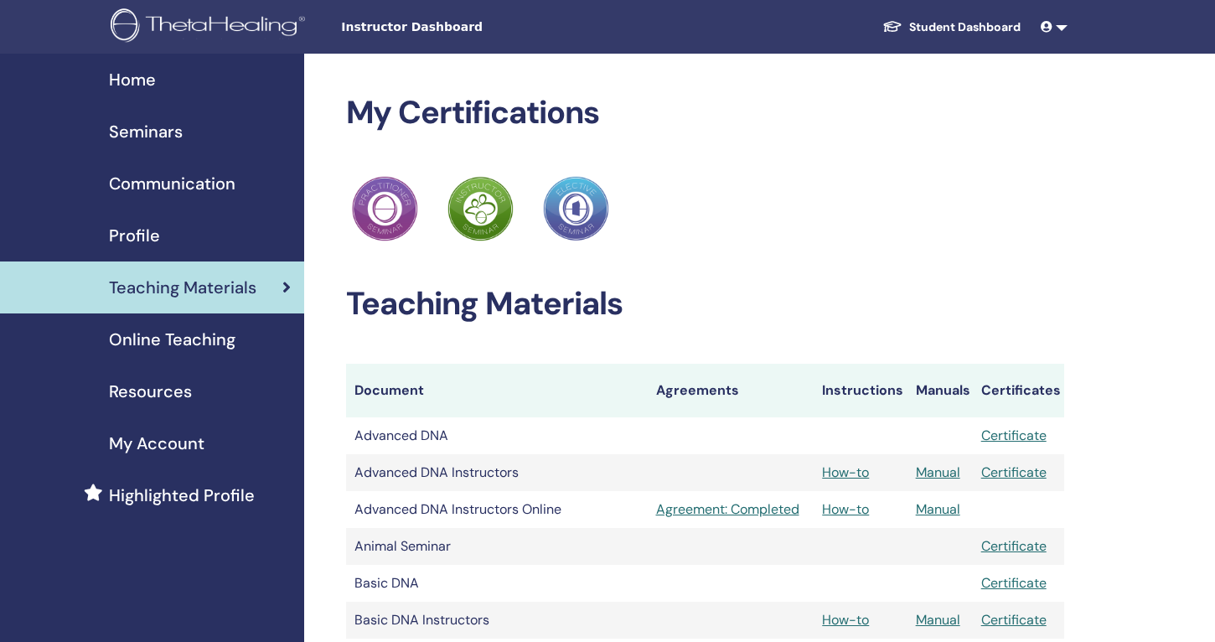  I want to click on th: Document, so click(497, 391).